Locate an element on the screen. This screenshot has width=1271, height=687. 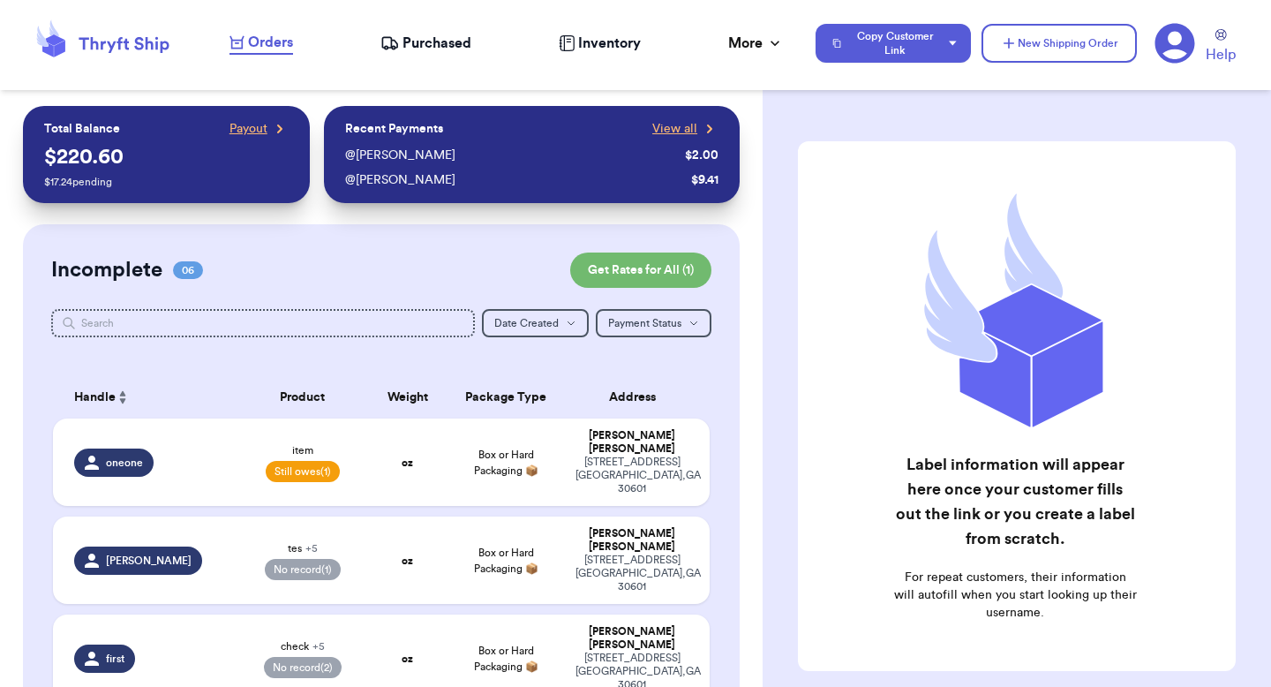
span: Still owes (1) is located at coordinates (303, 471).